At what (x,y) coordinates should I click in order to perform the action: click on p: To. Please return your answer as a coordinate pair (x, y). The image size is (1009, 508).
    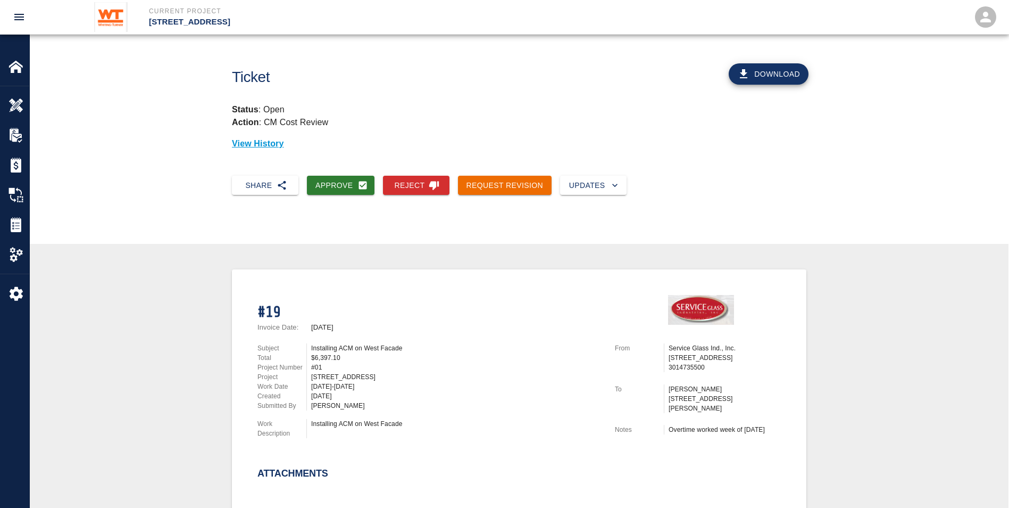
    Looking at the image, I should click on (640, 389).